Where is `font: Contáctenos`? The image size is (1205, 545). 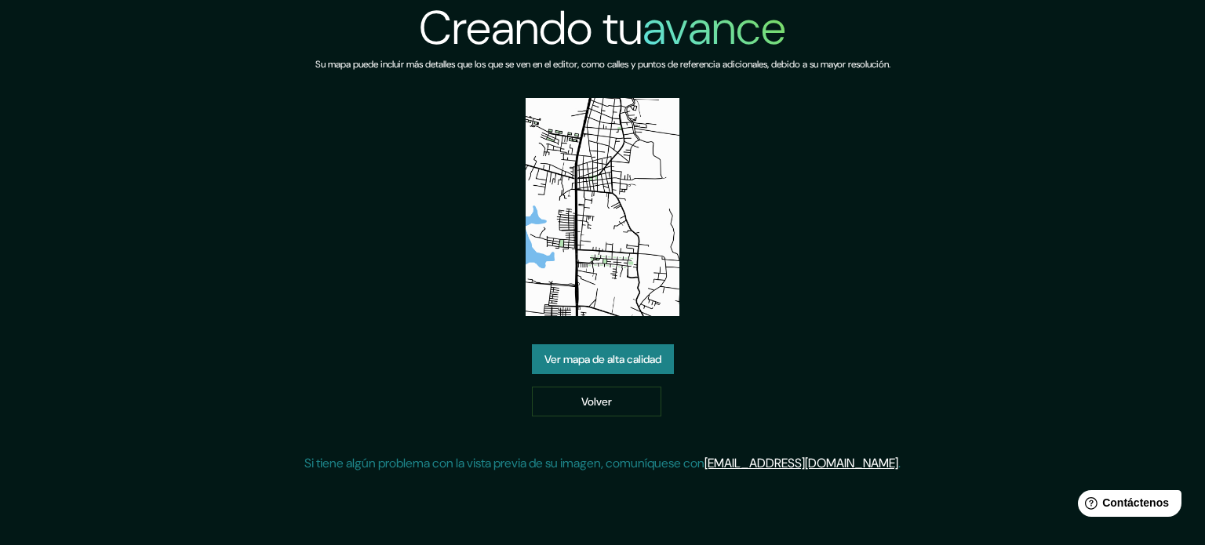
font: Contáctenos is located at coordinates (70, 19).